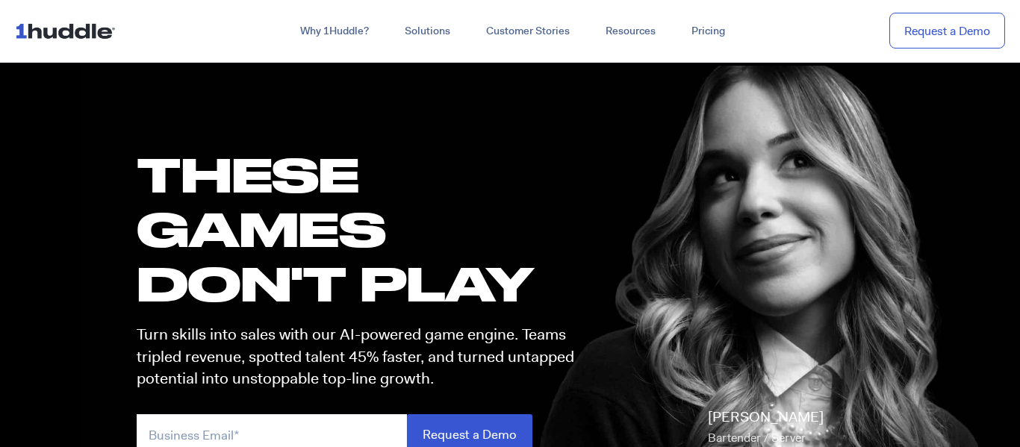  What do you see at coordinates (630, 31) in the screenshot?
I see `a: Resources` at bounding box center [630, 31].